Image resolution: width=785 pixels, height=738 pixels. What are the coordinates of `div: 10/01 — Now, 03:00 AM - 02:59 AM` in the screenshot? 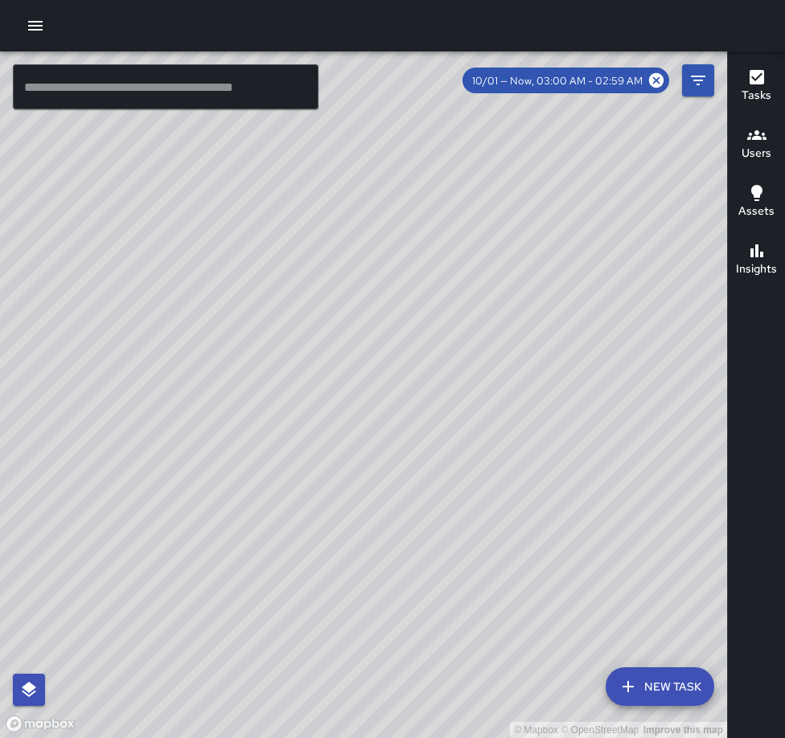 It's located at (566, 80).